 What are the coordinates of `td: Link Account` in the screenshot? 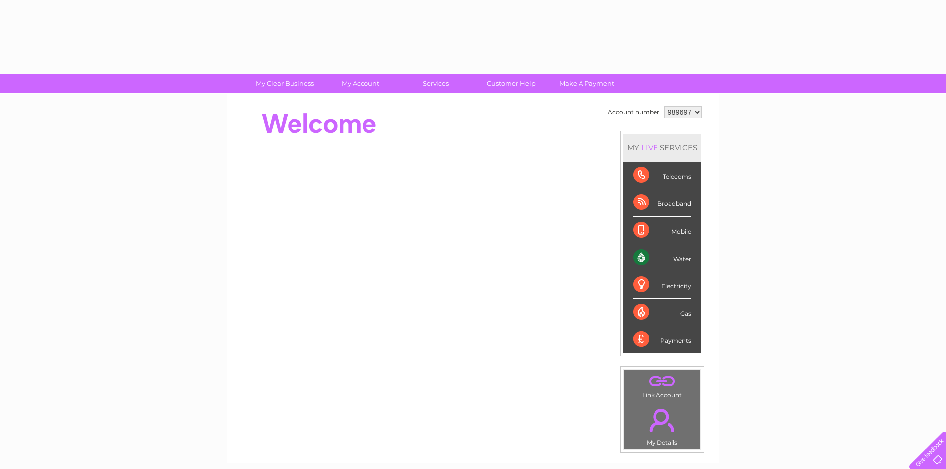 It's located at (662, 385).